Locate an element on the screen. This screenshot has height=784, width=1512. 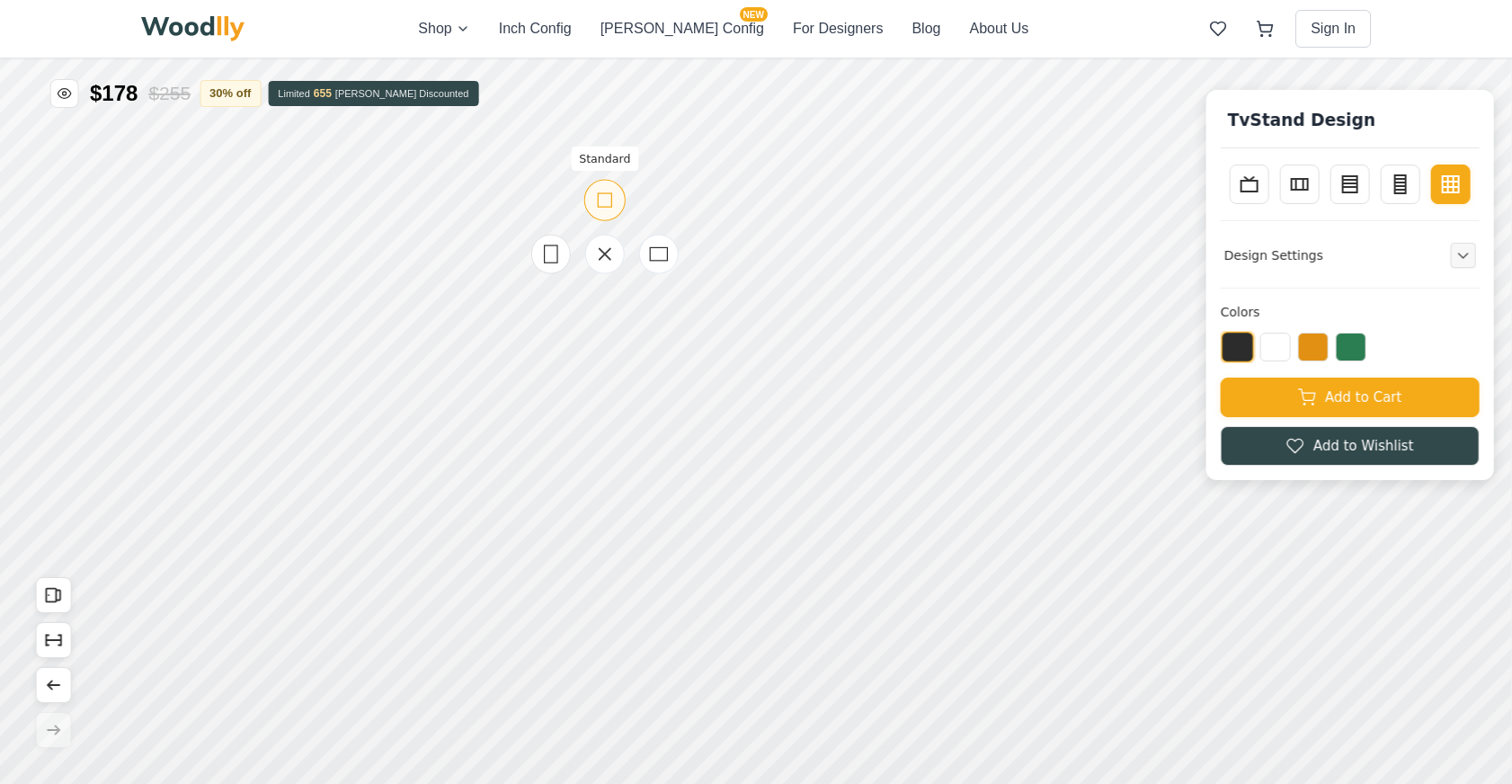
button: Blog is located at coordinates (926, 29).